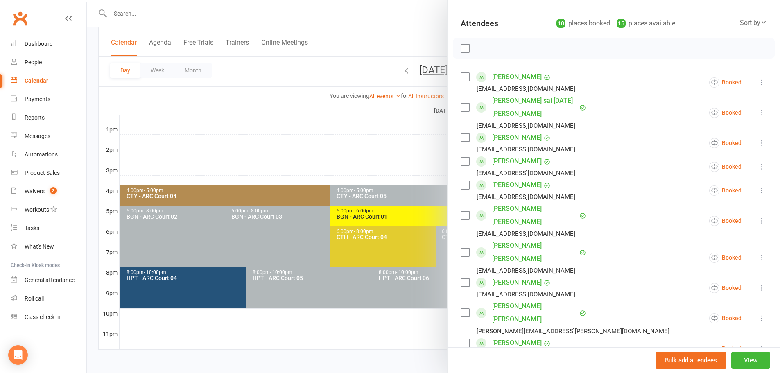 This screenshot has width=780, height=373. Describe the element at coordinates (48, 246) in the screenshot. I see `a: What's New` at that location.